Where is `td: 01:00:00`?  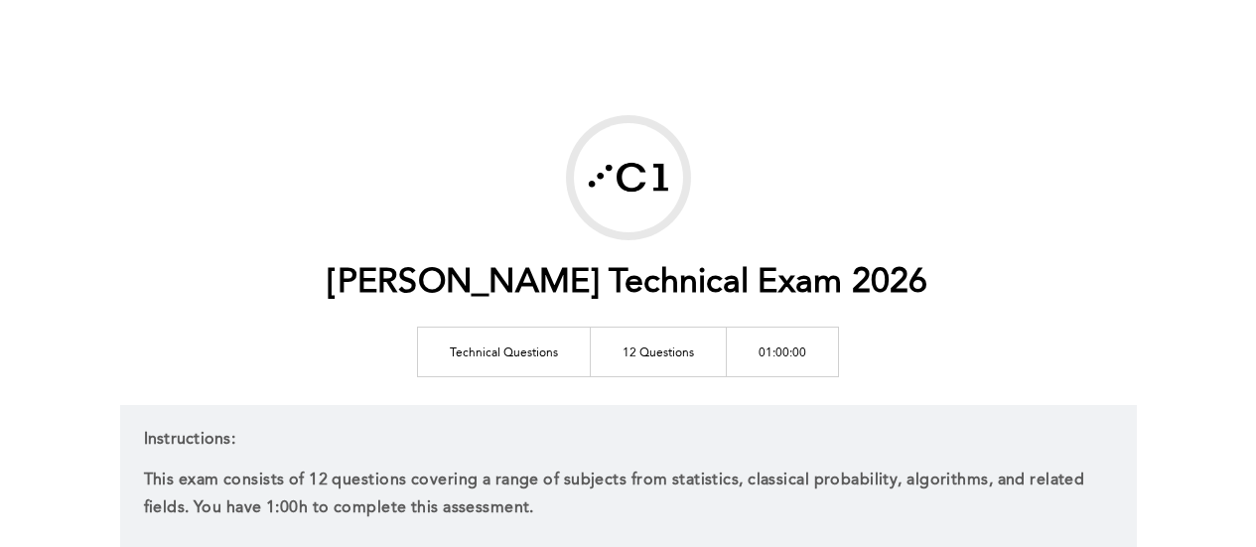 td: 01:00:00 is located at coordinates (782, 351).